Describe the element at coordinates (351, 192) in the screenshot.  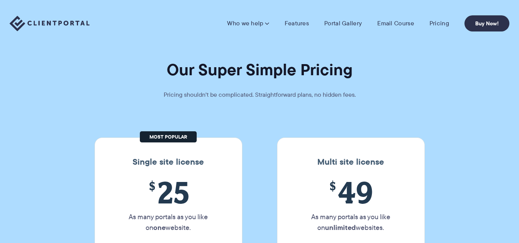
I see `span: 49` at that location.